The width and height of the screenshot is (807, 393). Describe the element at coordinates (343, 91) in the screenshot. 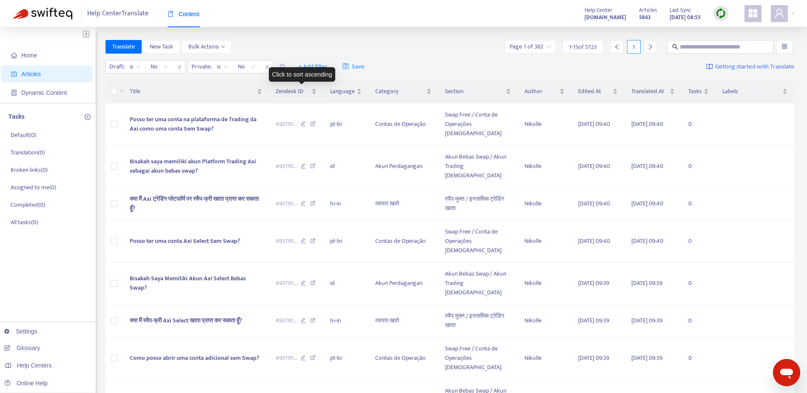

I see `span: Language` at that location.